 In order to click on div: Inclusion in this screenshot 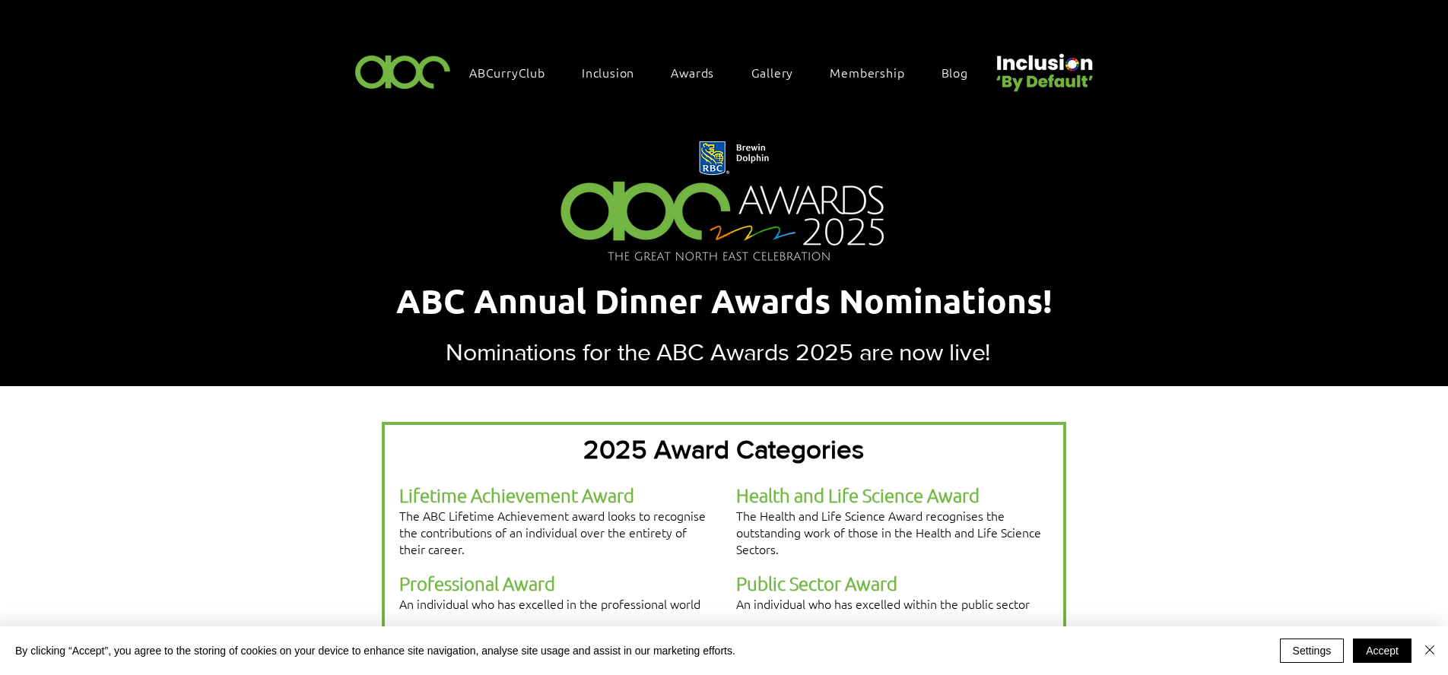, I will do `click(615, 72)`.